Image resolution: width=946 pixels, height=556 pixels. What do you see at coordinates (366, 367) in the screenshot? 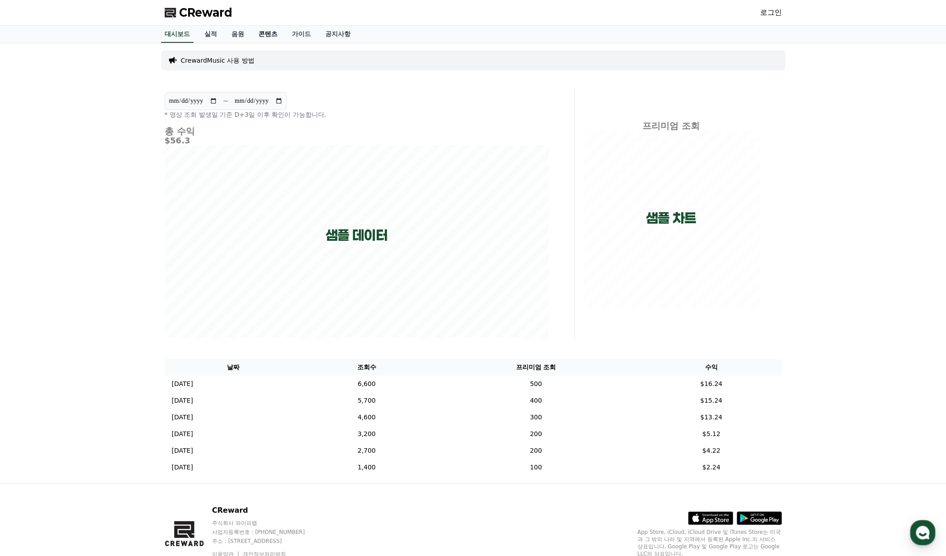
I see `th: 조회수` at bounding box center [366, 367].